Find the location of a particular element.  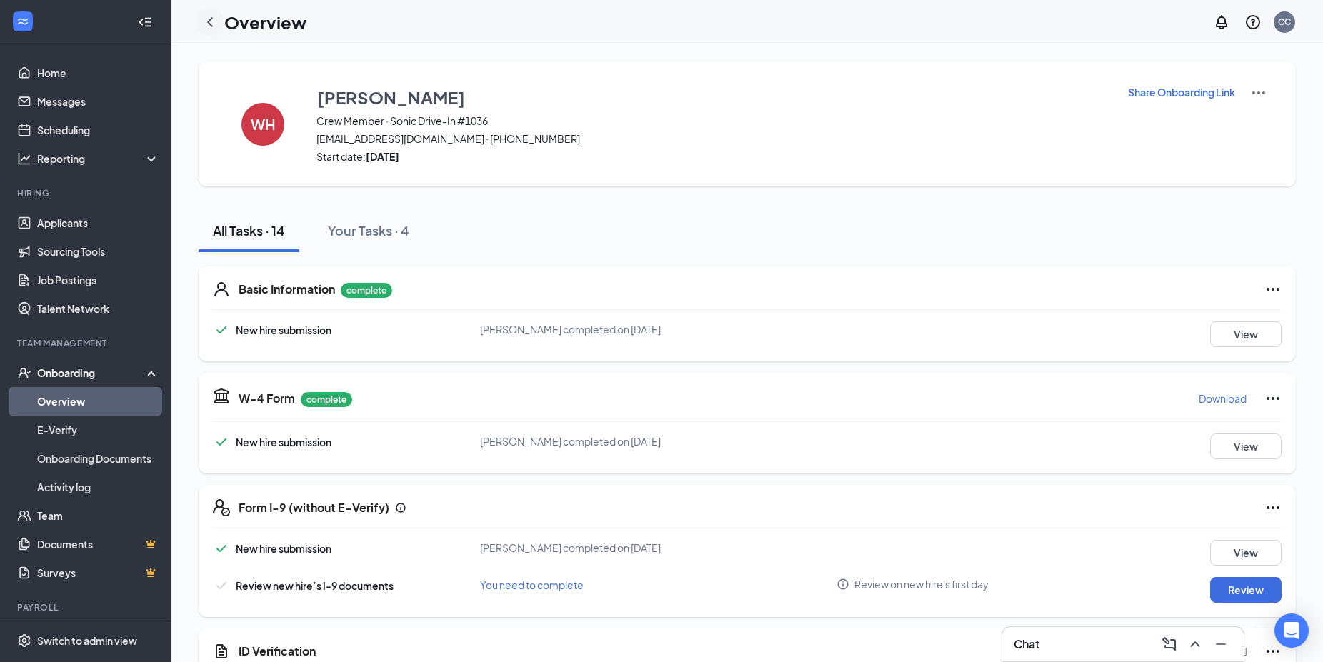

div: Switch to admin view is located at coordinates (87, 641).